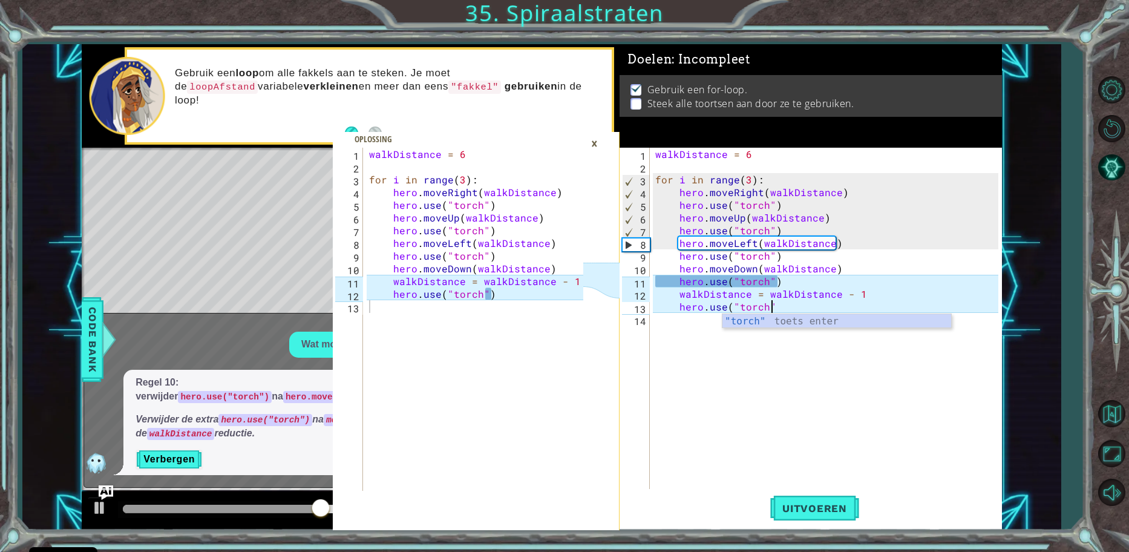 The image size is (1129, 552). Describe the element at coordinates (247, 73) in the screenshot. I see `strong: loop` at that location.